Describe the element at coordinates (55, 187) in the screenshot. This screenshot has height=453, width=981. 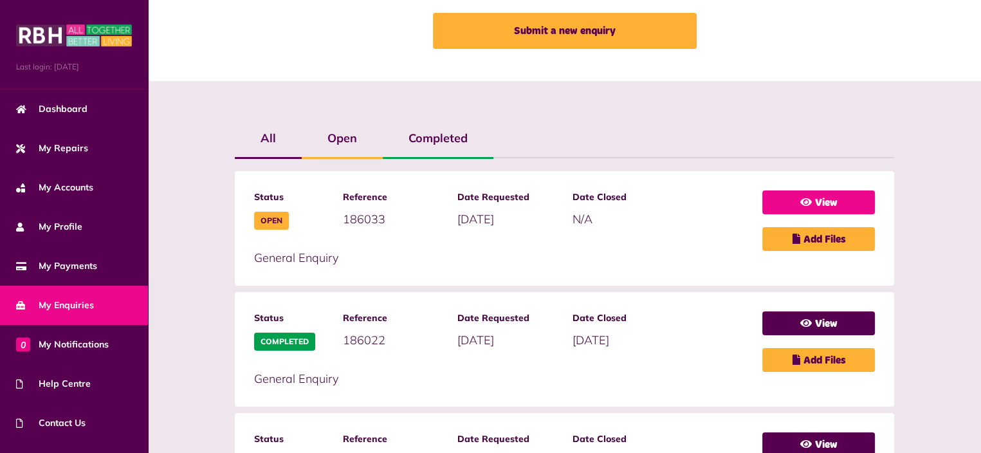
I see `span: My Accounts` at that location.